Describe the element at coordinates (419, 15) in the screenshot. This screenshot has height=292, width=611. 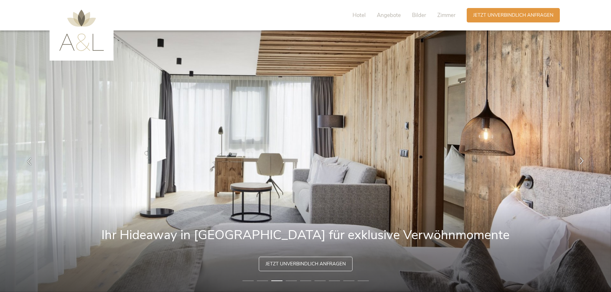
I see `span: Bilder` at that location.